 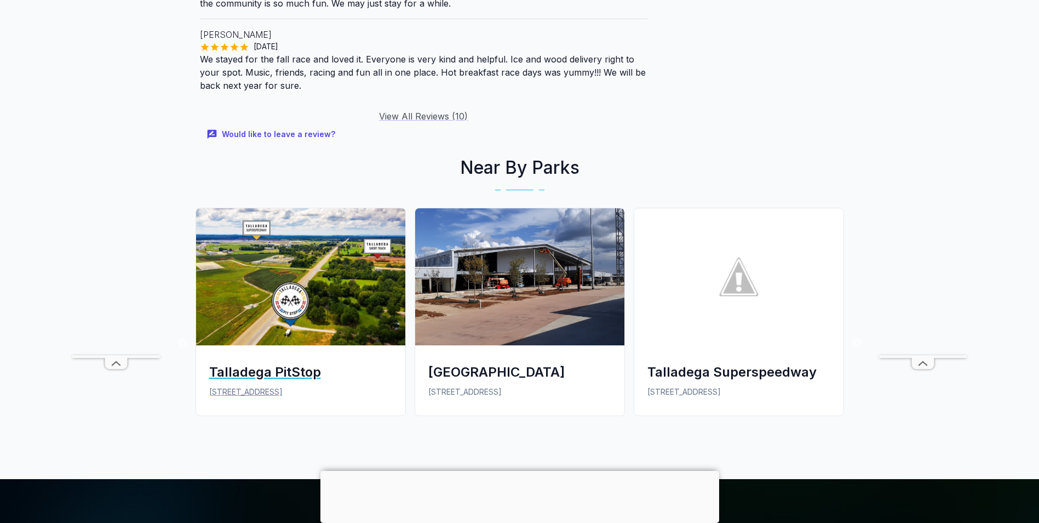 What do you see at coordinates (424, 72) in the screenshot?
I see `p: We stayed for the fall race and loved it. Everyone is very kind and helpful. Ice and wood deliver...` at bounding box center [424, 72].